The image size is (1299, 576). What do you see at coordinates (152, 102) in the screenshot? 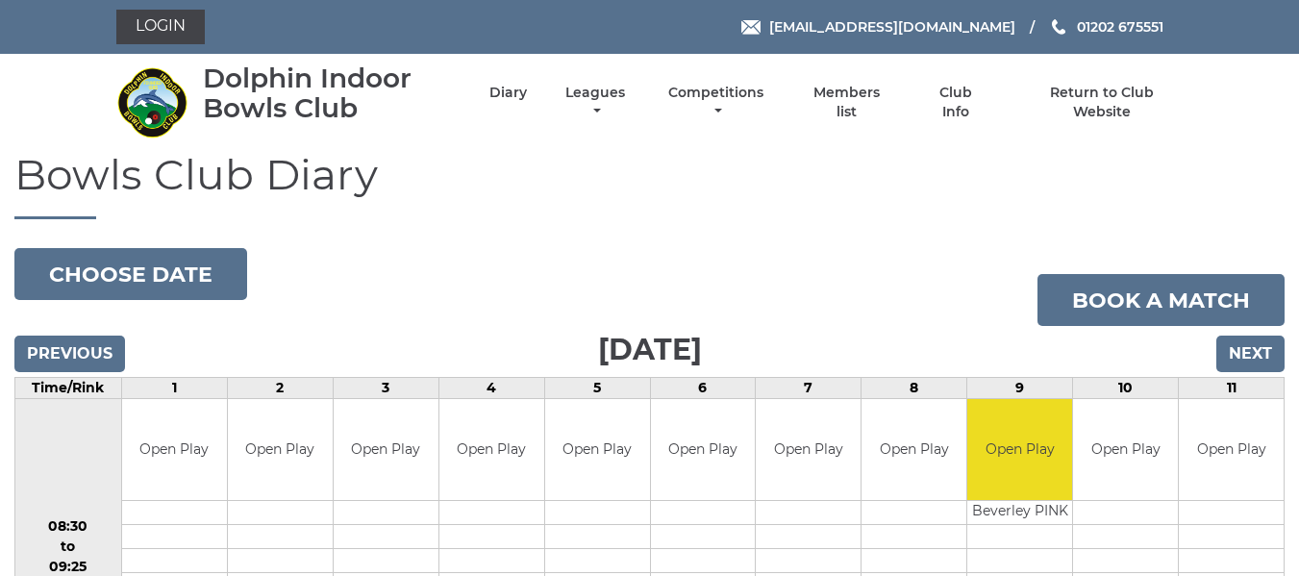
I see `img: Dolphin Indoor Bowls Club` at bounding box center [152, 102].